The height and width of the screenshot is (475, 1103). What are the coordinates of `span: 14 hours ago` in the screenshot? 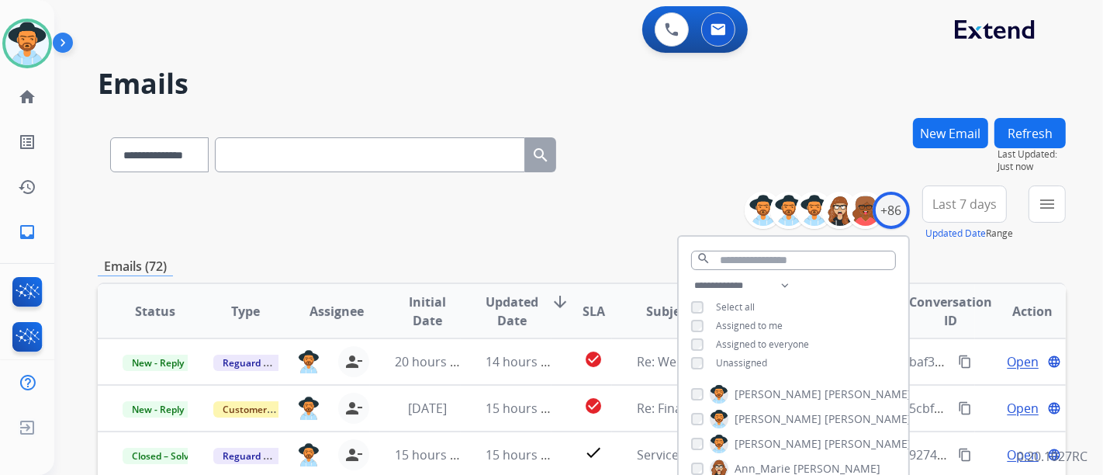 It's located at (523, 361).